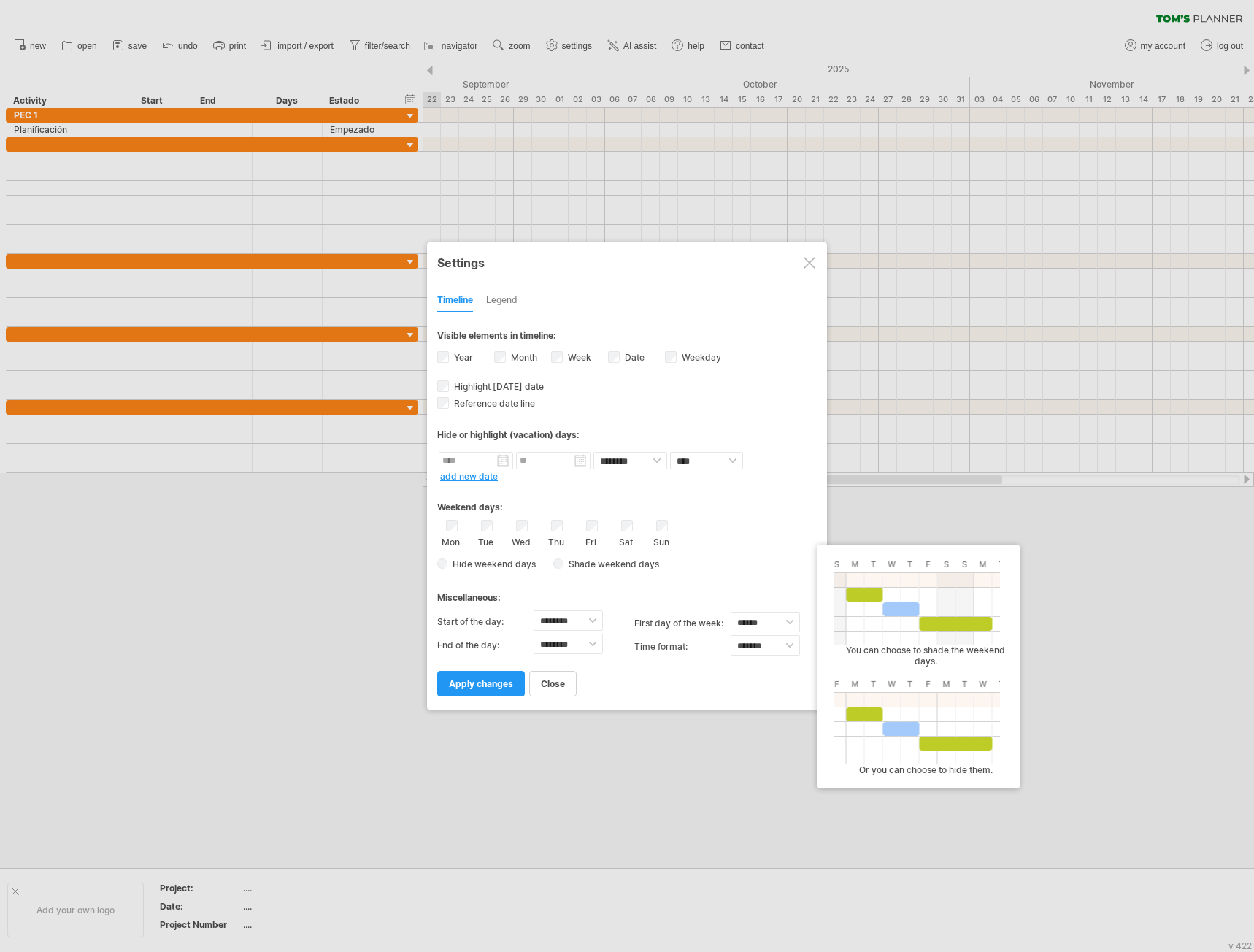 Image resolution: width=1254 pixels, height=952 pixels. I want to click on label: Year, so click(463, 357).